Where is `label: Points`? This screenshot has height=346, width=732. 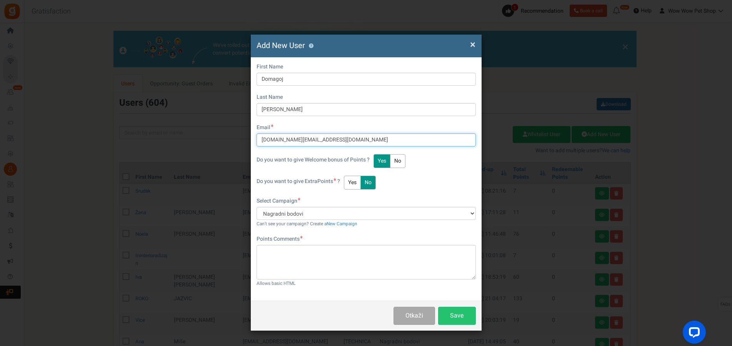
label: Points is located at coordinates (298, 181).